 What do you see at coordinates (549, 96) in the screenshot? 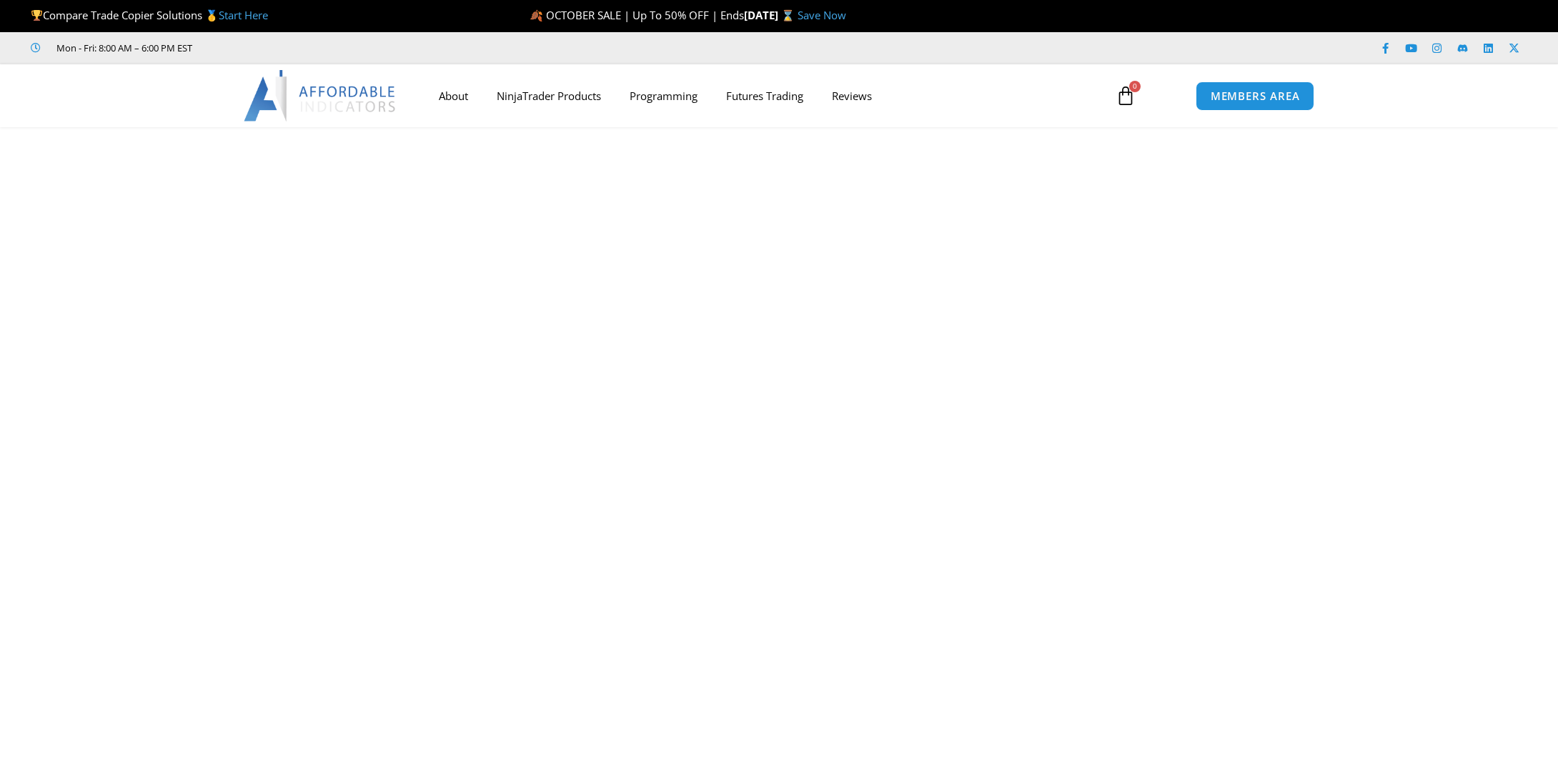
I see `a: NinjaTrader Products` at bounding box center [549, 96].